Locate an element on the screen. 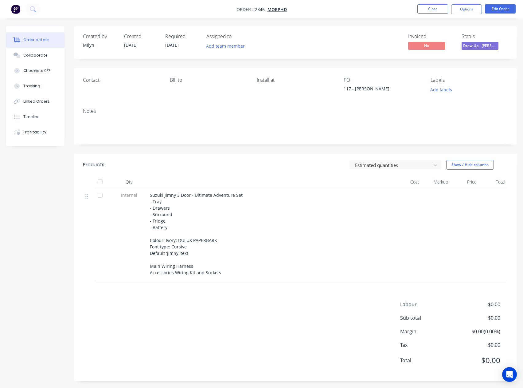 The width and height of the screenshot is (523, 388). a: MORPHD is located at coordinates (277, 9).